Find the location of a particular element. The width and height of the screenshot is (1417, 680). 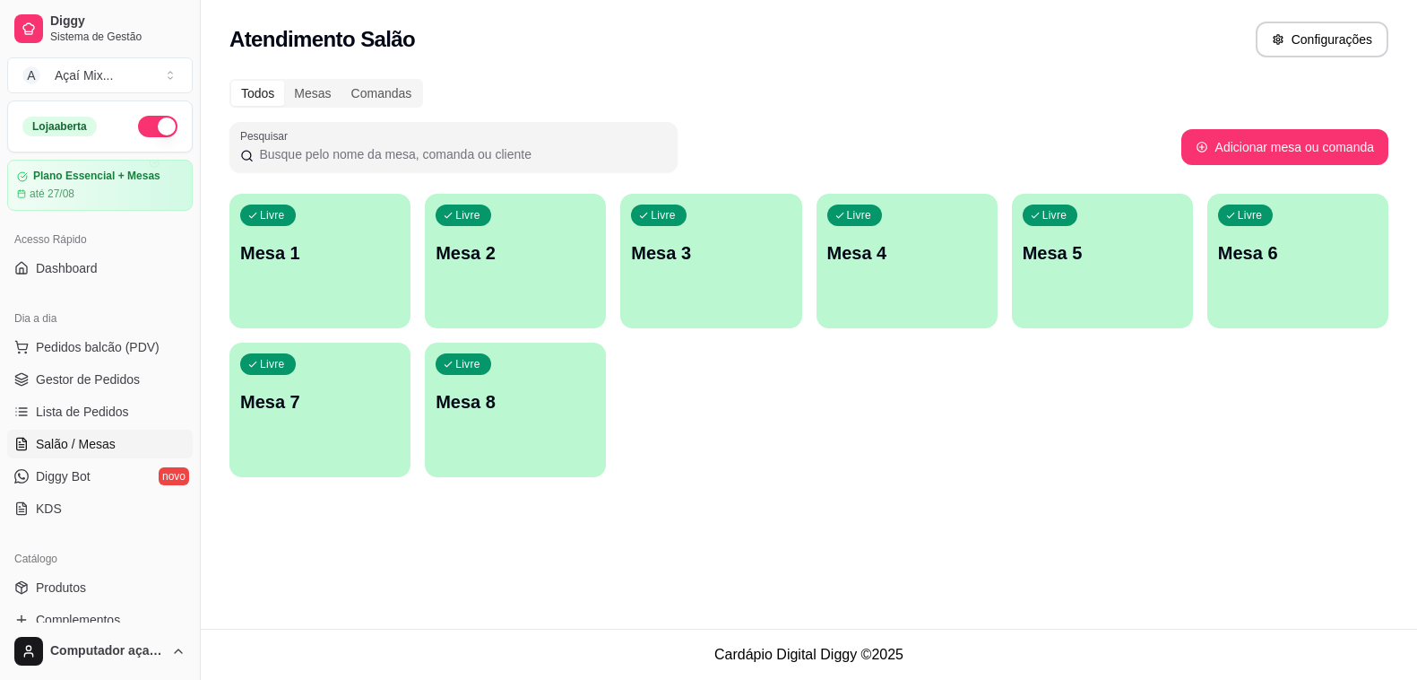

a: KDS is located at coordinates (100, 508).